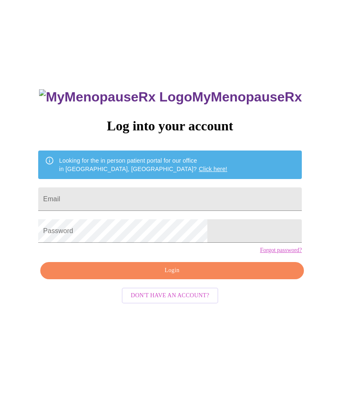 This screenshot has width=340, height=405. I want to click on img: MyMenopauseRx Logo, so click(115, 97).